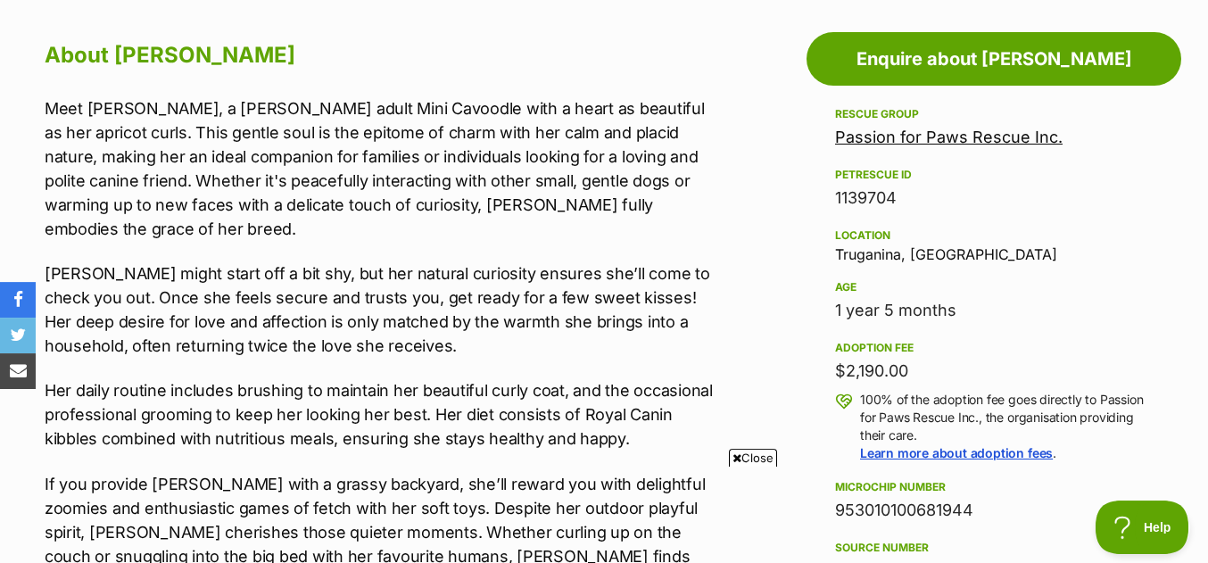 This screenshot has height=563, width=1208. I want to click on div: 1139704, so click(994, 198).